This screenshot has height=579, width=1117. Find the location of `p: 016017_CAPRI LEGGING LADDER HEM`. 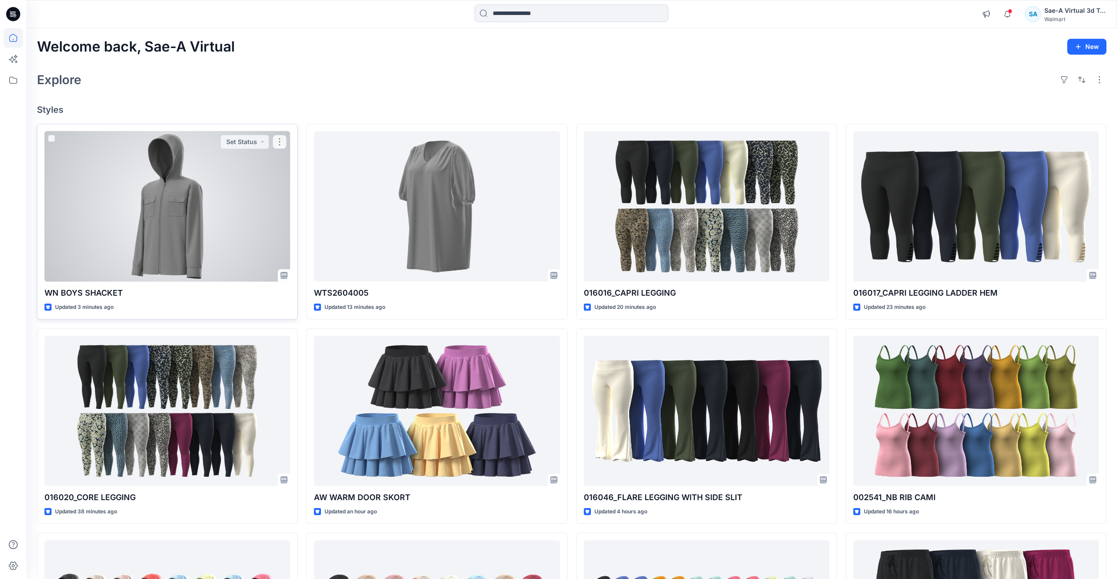

p: 016017_CAPRI LEGGING LADDER HEM is located at coordinates (976, 293).